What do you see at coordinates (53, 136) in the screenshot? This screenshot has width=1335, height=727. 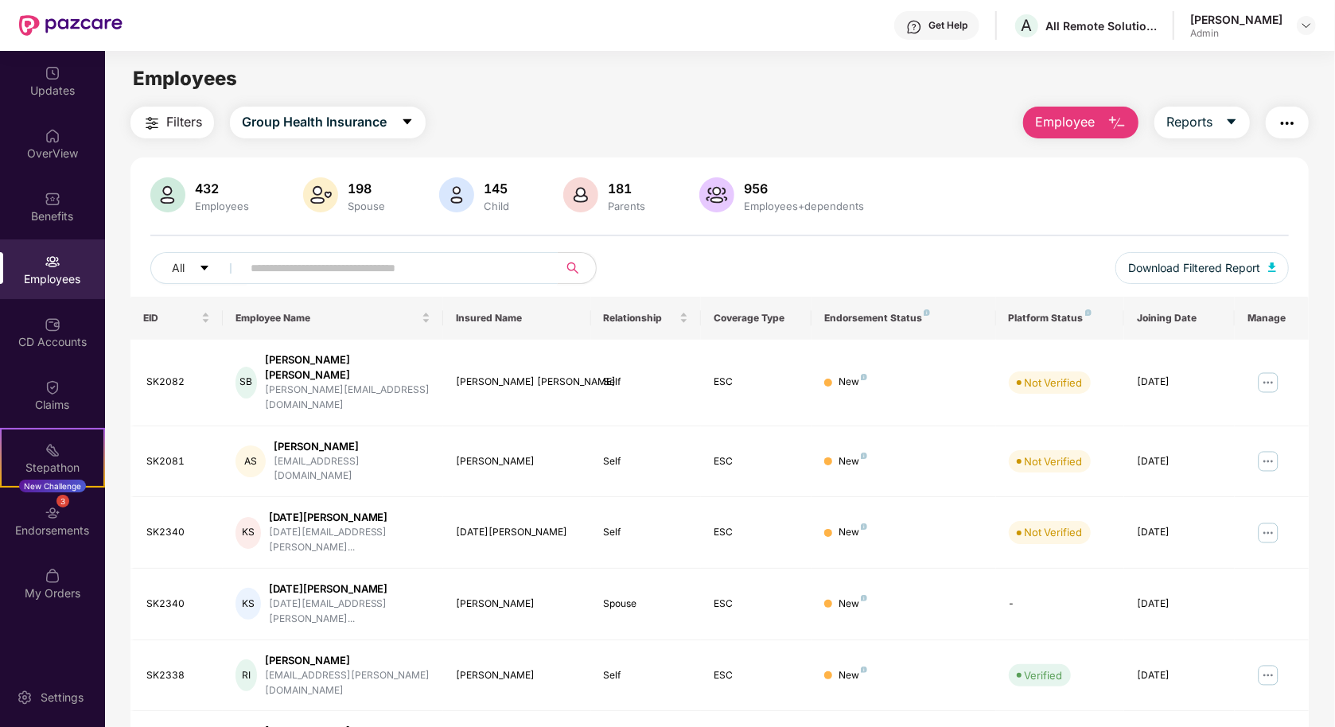 I see `img: svg+xml;base64,PHN2ZyBpZD0iSG9tZSIgeG1sbnM9Imh0dHA6Ly93d3cudzMub3JnLzIwMDAvc3ZnIiB3aWR0aD0iMjAiIG...` at bounding box center [53, 136].